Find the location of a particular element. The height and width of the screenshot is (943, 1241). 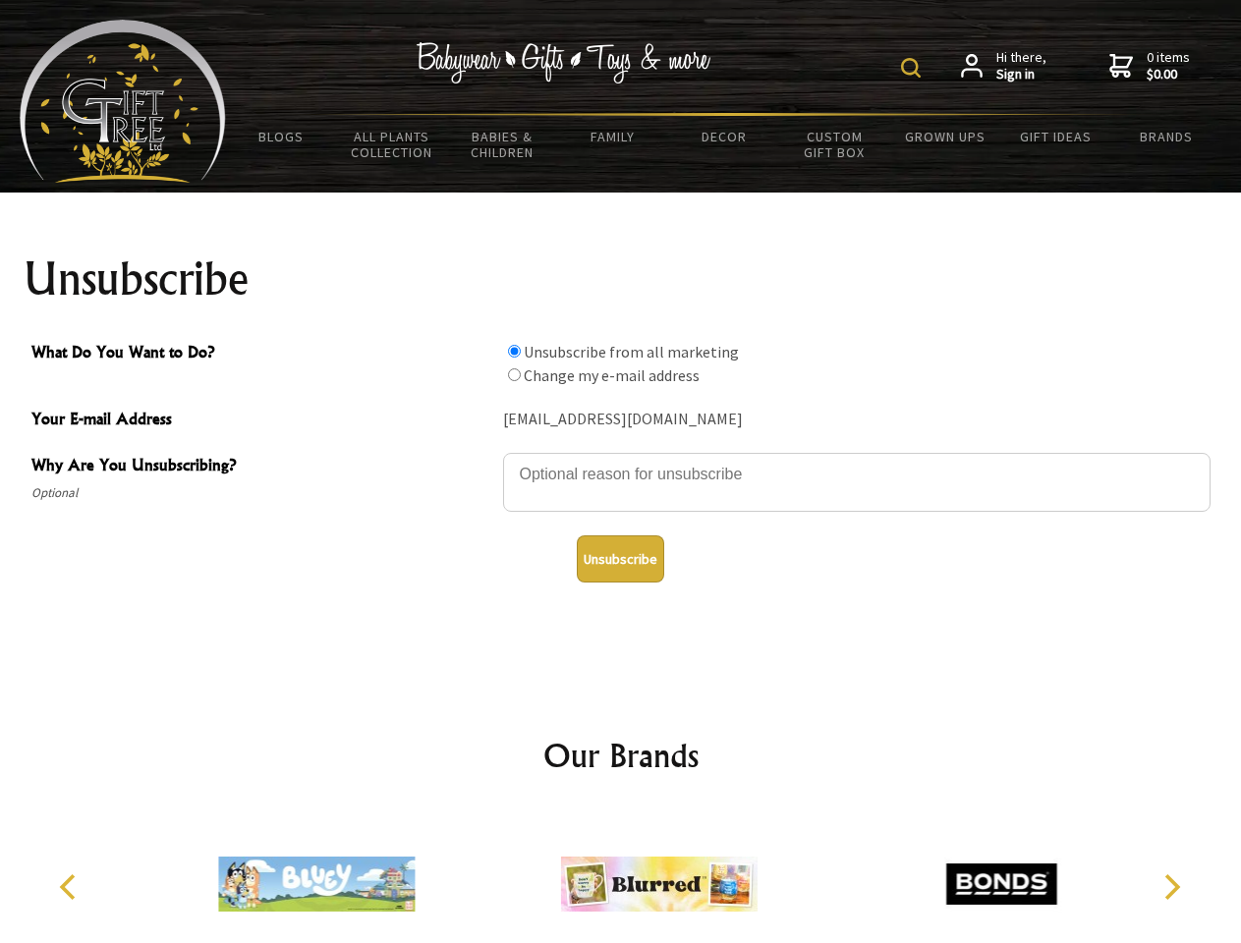

strong: Sign in is located at coordinates (1021, 75).